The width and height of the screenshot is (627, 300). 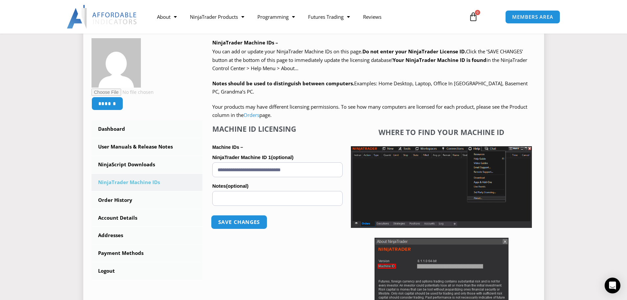 What do you see at coordinates (167, 17) in the screenshot?
I see `a: About` at bounding box center [167, 17].